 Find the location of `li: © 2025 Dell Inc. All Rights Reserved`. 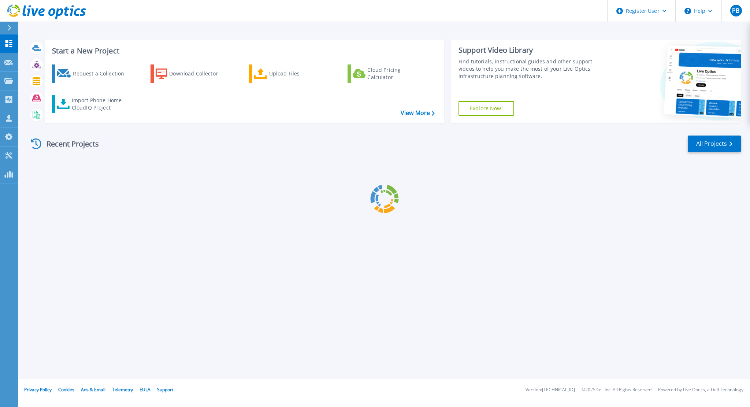

li: © 2025 Dell Inc. All Rights Reserved is located at coordinates (616, 389).